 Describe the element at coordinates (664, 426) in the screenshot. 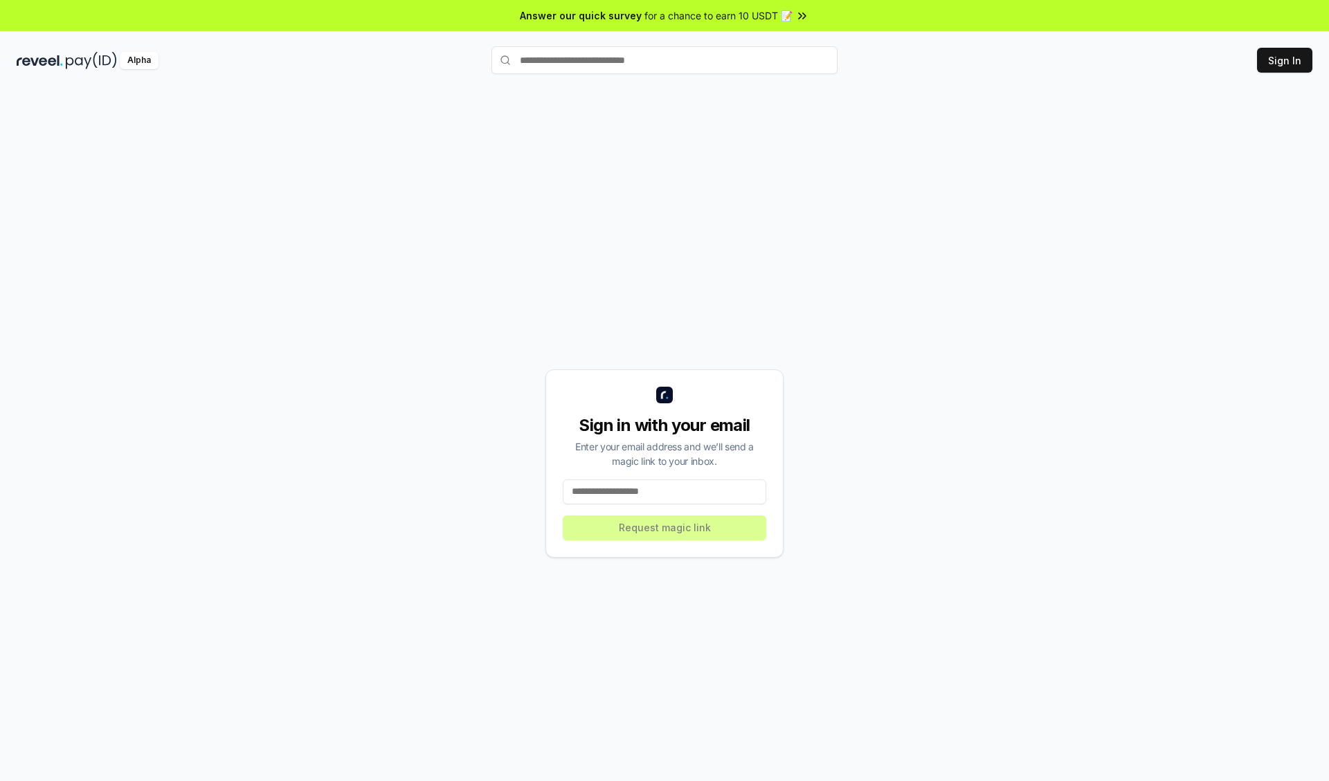

I see `div: Sign in with your email` at that location.